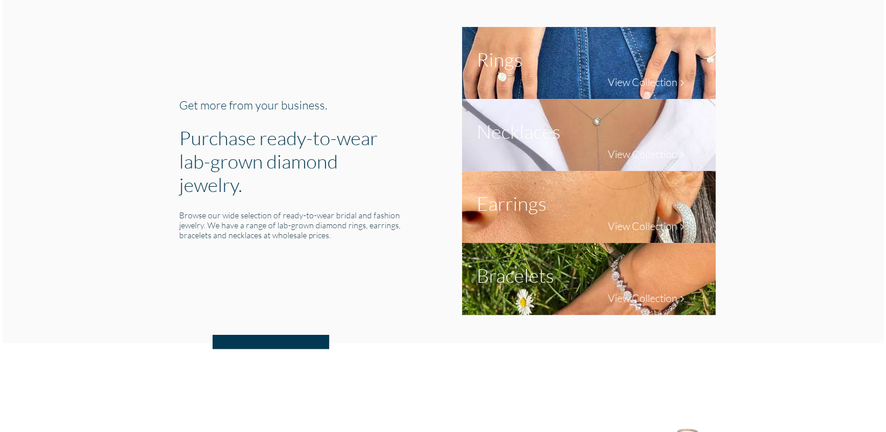 This screenshot has width=886, height=432. Describe the element at coordinates (588, 63) in the screenshot. I see `img: ring-collection` at that location.